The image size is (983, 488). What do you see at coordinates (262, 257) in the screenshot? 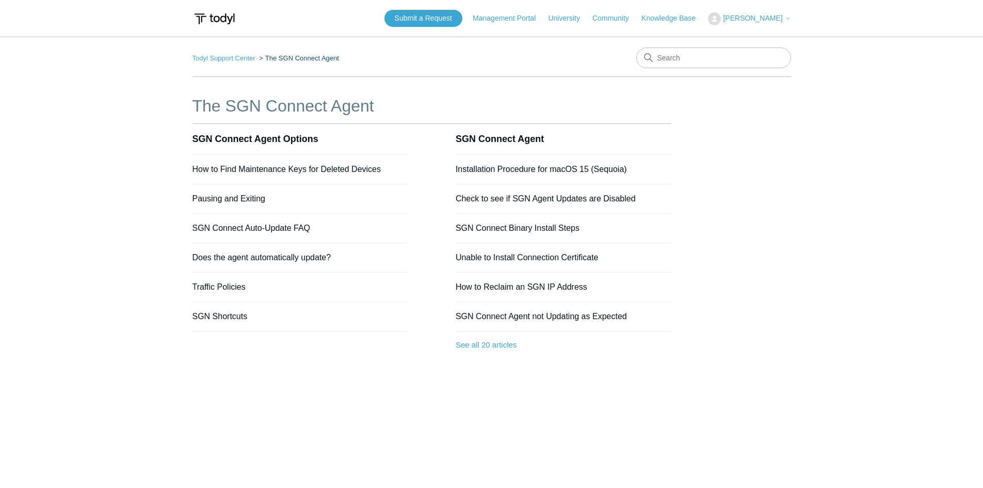
I see `a: Does the agent automatically update?` at bounding box center [262, 257].